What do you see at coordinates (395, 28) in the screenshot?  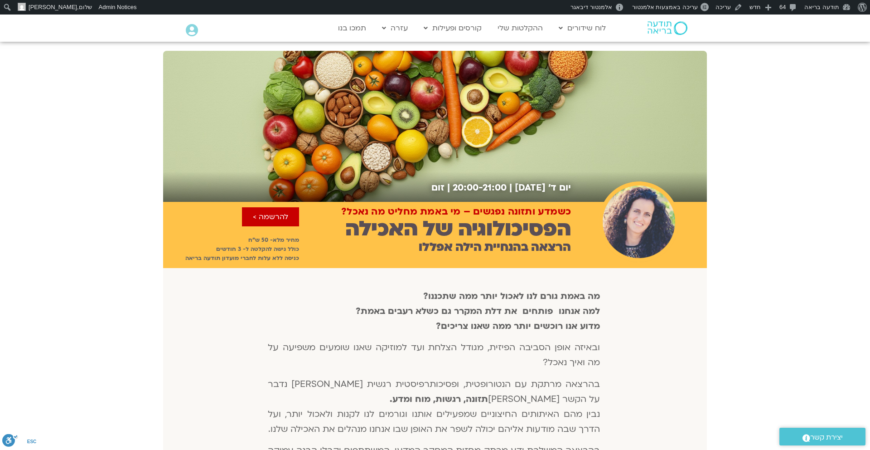 I see `a: עזרה` at bounding box center [395, 28].